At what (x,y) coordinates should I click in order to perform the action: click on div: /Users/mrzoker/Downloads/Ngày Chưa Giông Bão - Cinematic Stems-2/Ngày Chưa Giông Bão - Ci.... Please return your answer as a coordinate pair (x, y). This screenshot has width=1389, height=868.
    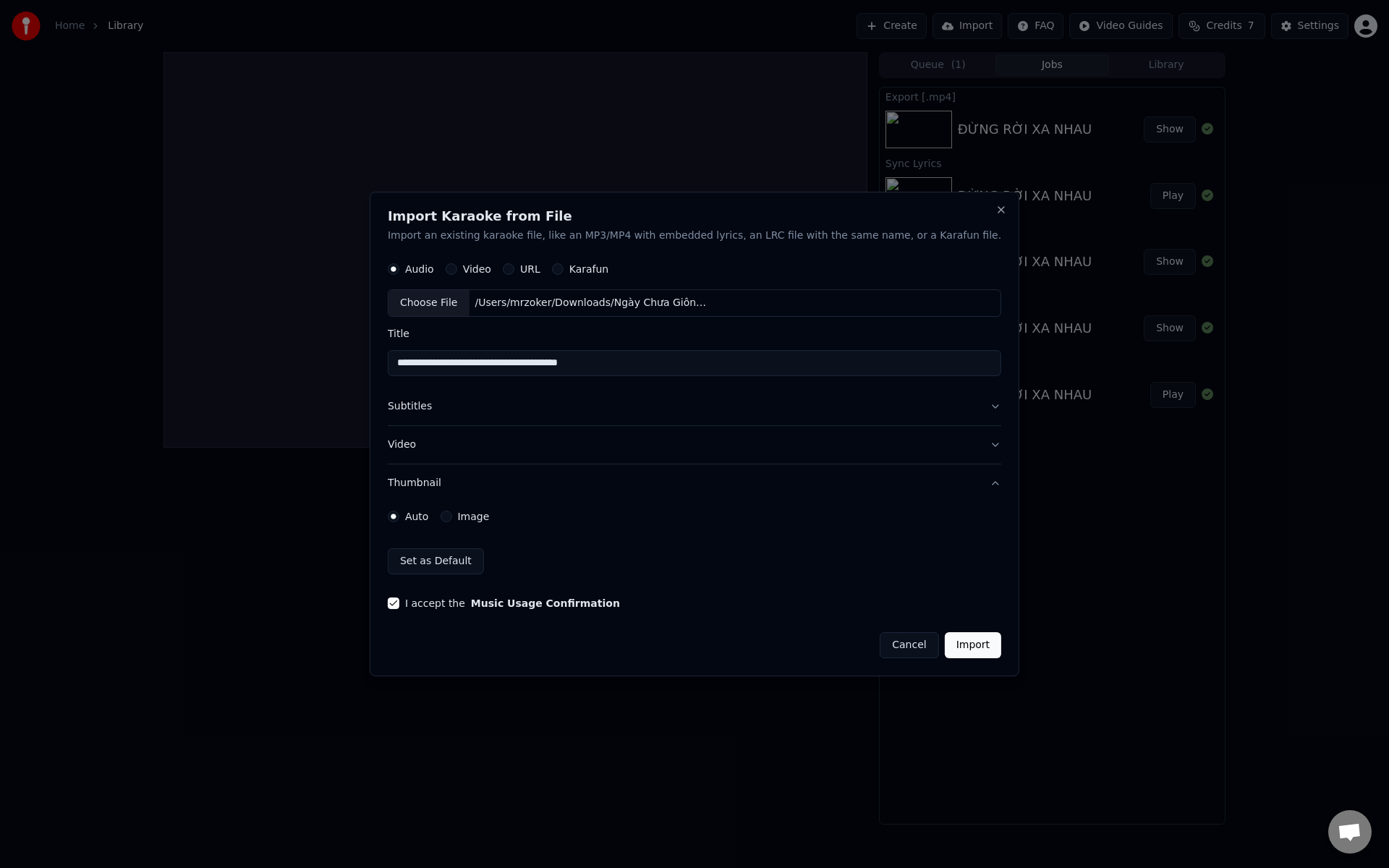
    Looking at the image, I should click on (592, 303).